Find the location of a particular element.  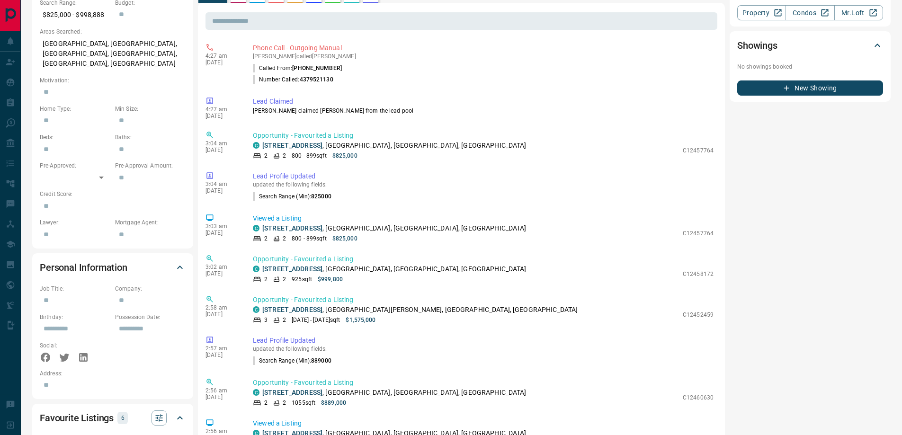

p: Beds: is located at coordinates (75, 137).